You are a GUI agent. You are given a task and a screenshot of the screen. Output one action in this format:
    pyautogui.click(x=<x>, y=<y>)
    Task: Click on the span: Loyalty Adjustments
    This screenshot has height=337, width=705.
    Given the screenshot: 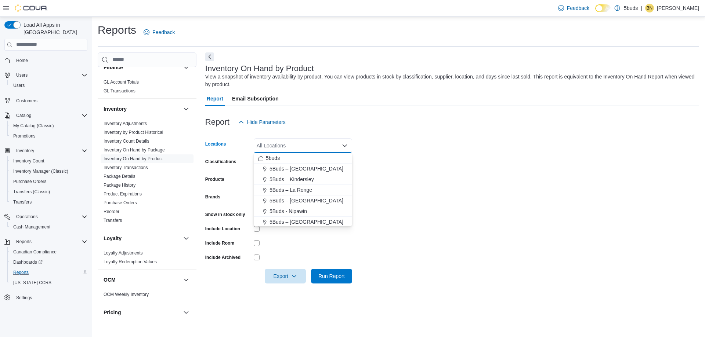 What is the action you would take?
    pyautogui.click(x=123, y=253)
    